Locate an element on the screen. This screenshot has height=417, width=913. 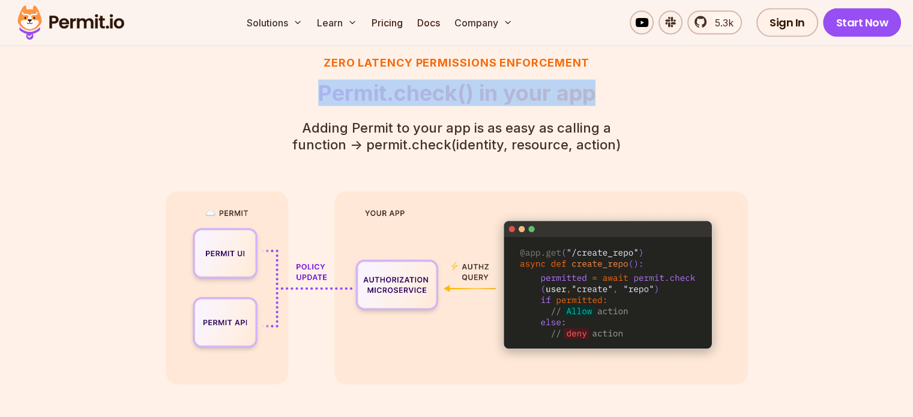
p: Adding Permit to your app is as easy as calling a function - > permit.check(identity, resource, a... is located at coordinates (457, 136).